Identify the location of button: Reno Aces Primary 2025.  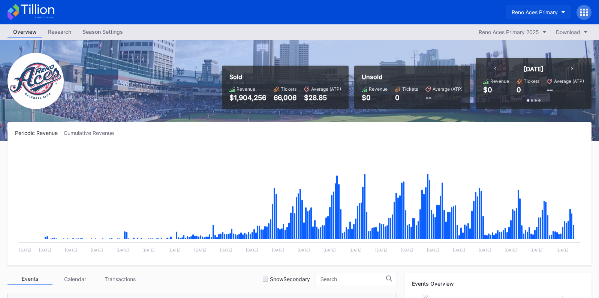
(512, 32).